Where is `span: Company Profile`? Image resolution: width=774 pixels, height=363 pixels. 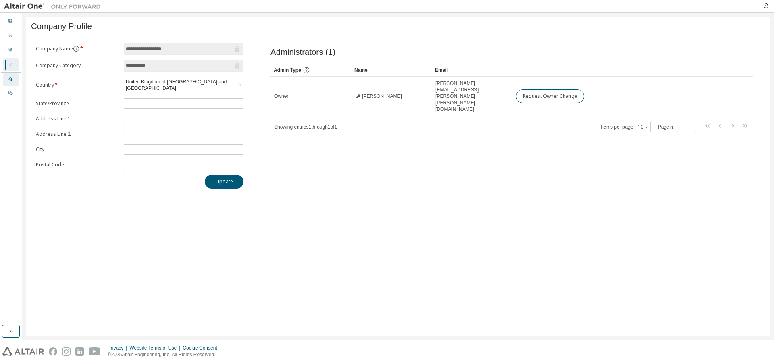 span: Company Profile is located at coordinates (61, 26).